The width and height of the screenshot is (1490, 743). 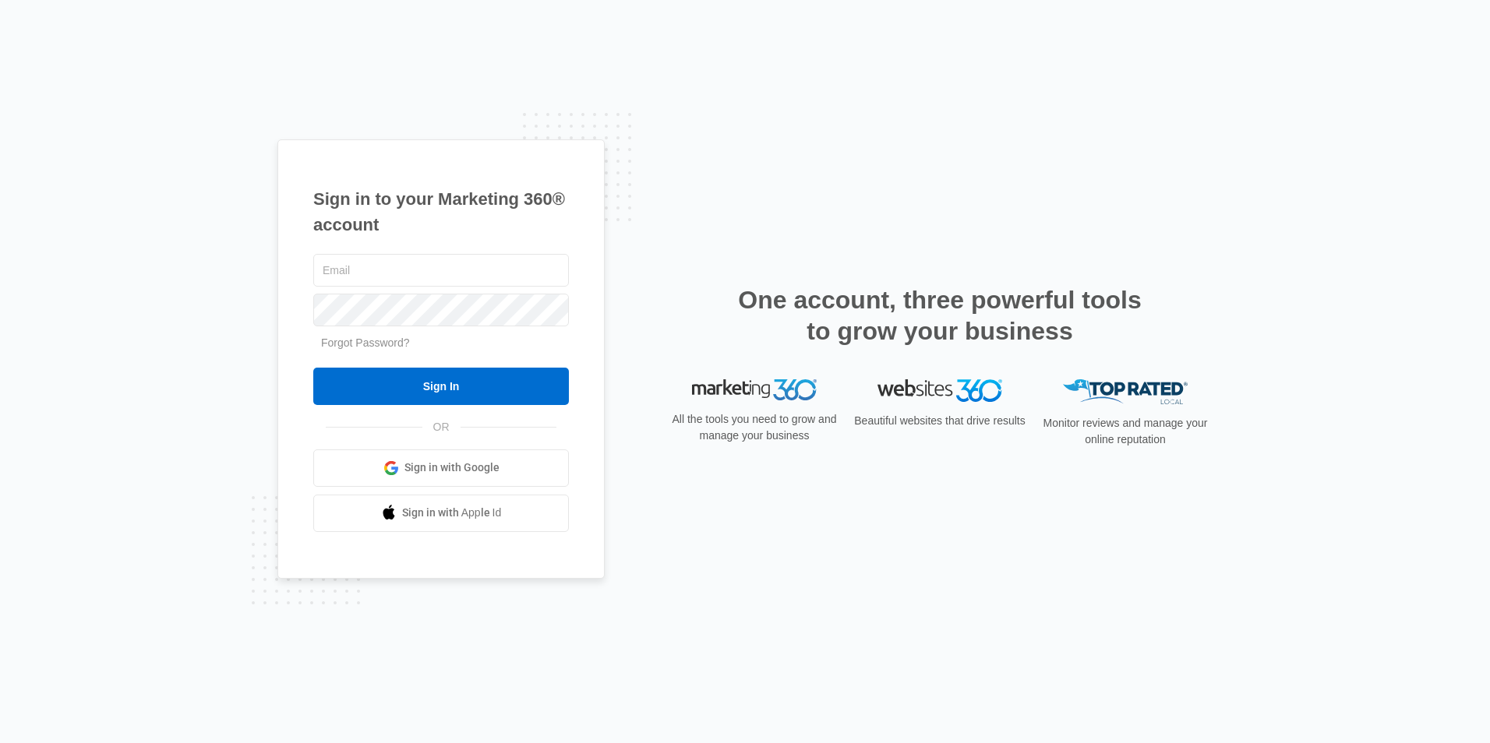 I want to click on p: Beautiful websites that drive results, so click(x=940, y=421).